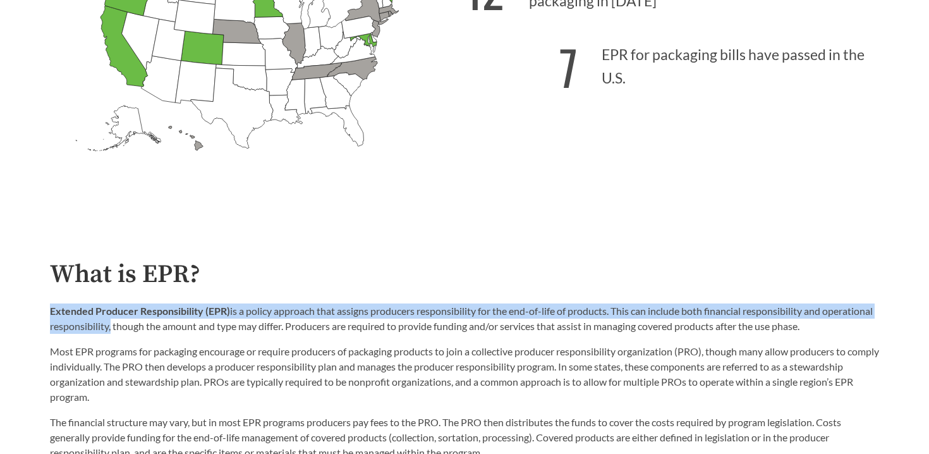  What do you see at coordinates (465, 319) in the screenshot?
I see `p: is a policy approach that assigns producers responsibility for the end-of-life of products. This ...` at bounding box center [465, 319].